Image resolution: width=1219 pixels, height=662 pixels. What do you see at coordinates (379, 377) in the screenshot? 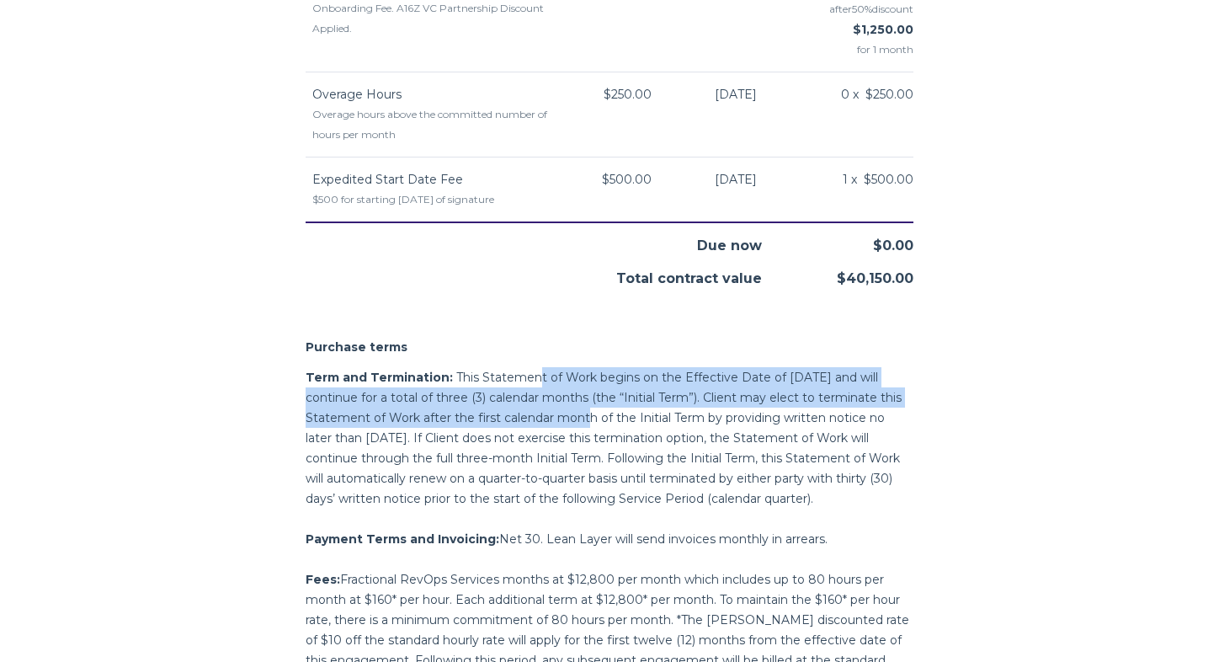
I see `span: Term and Termination:` at bounding box center [379, 377].